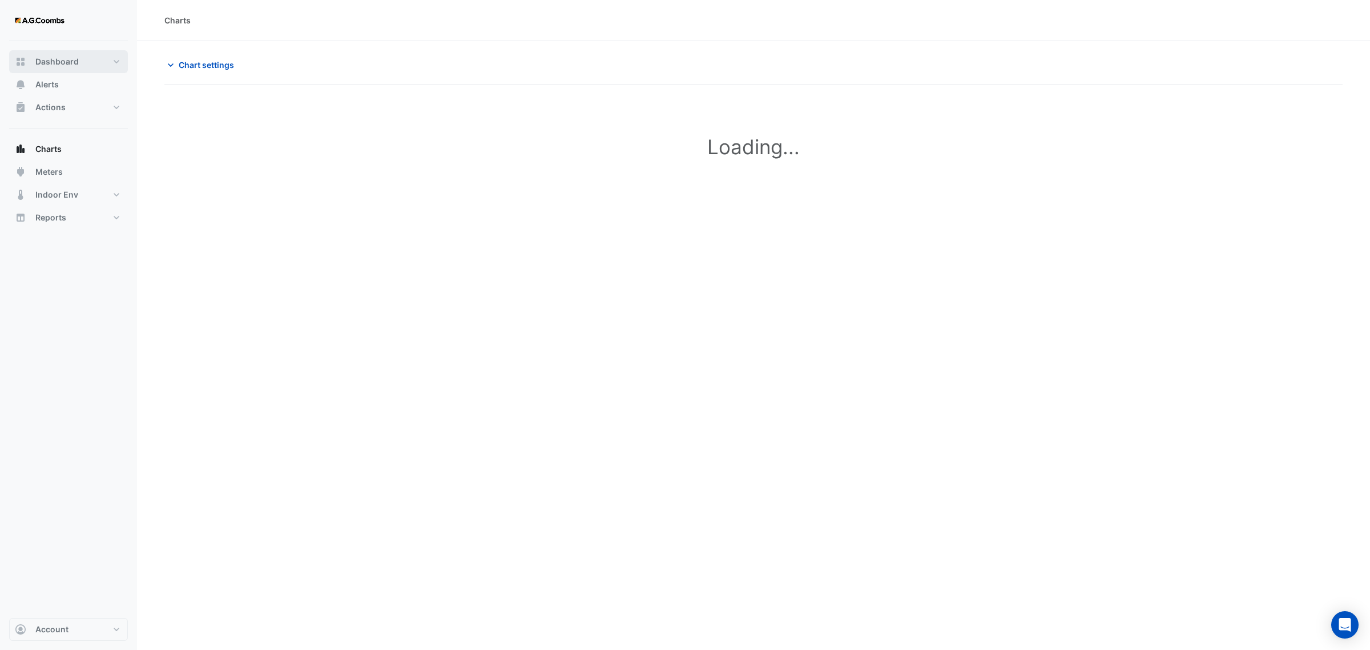 The height and width of the screenshot is (650, 1370). What do you see at coordinates (21, 107) in the screenshot?
I see `app-icon: Actions` at bounding box center [21, 107].